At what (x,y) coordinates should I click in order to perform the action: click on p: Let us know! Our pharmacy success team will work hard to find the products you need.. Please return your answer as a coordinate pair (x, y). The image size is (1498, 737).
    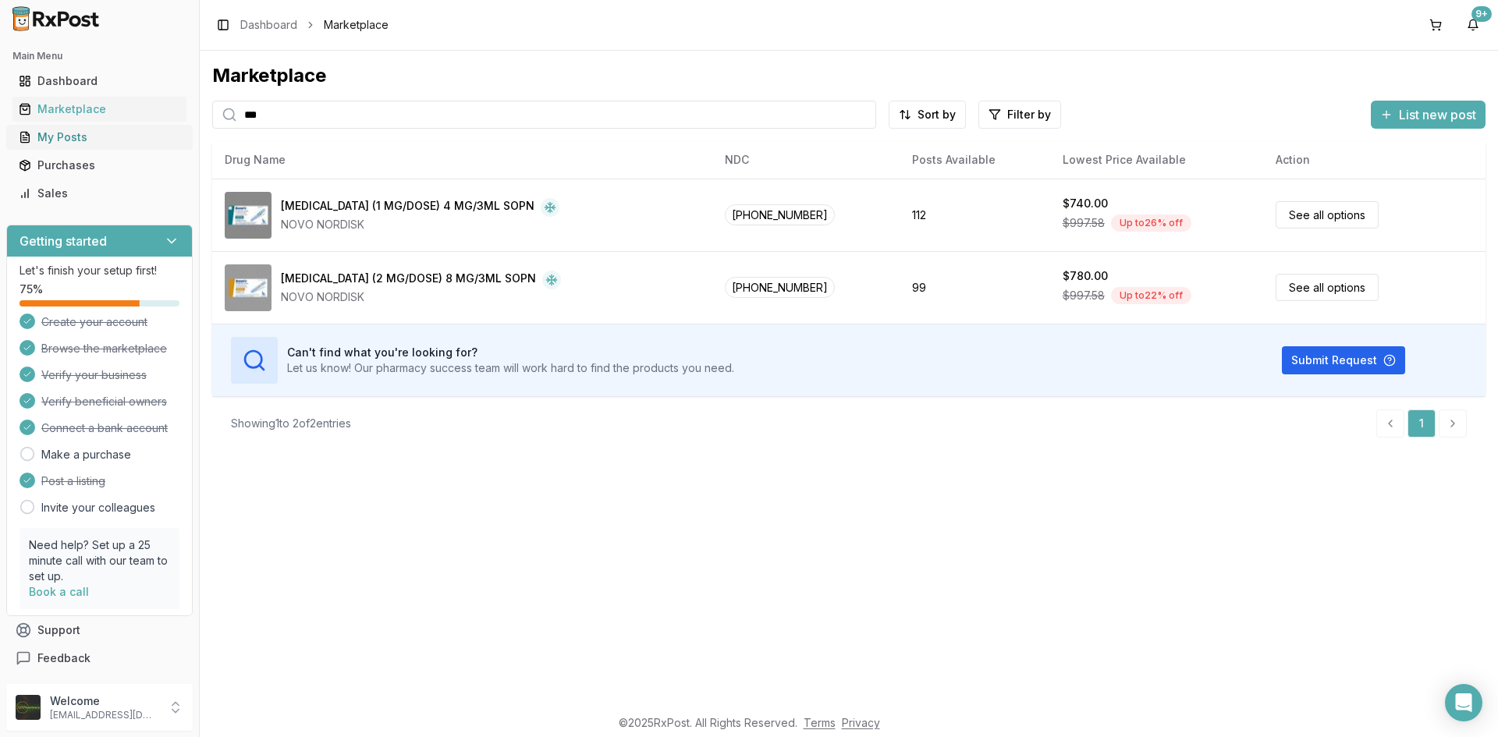
    Looking at the image, I should click on (510, 368).